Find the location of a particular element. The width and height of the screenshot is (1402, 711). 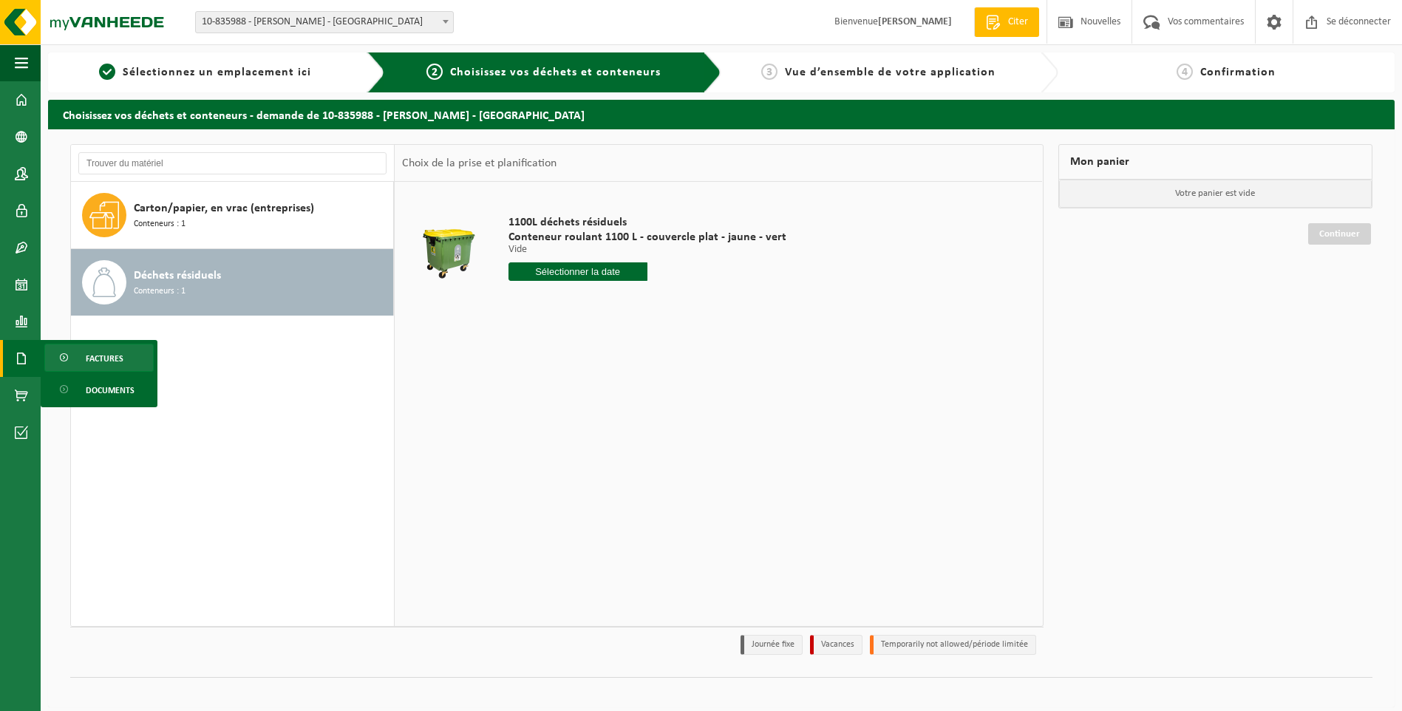

input: Trouver du matériel is located at coordinates (232, 163).